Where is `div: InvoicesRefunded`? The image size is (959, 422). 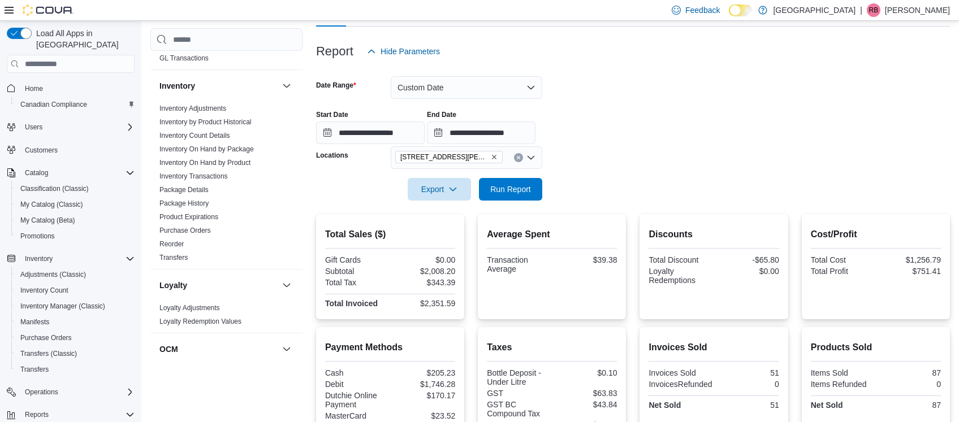
div: InvoicesRefunded is located at coordinates (680, 384).